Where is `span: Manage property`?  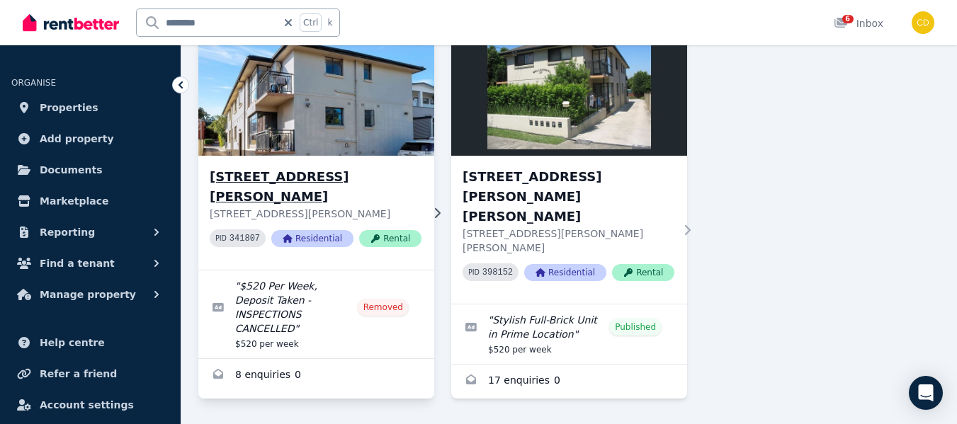 span: Manage property is located at coordinates (88, 295).